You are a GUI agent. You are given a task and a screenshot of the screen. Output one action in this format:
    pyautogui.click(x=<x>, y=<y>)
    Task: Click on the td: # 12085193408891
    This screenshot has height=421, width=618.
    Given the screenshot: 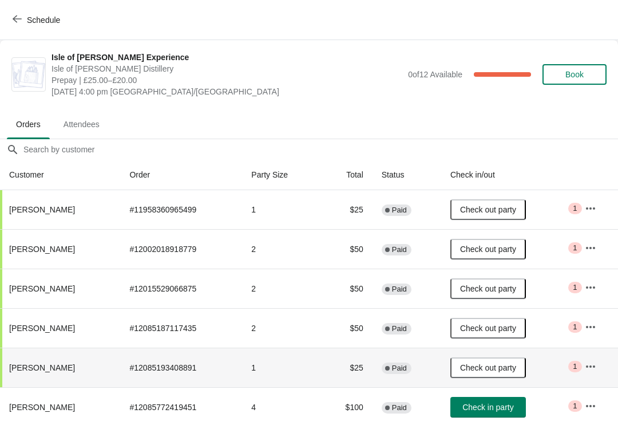 What is the action you would take?
    pyautogui.click(x=181, y=367)
    